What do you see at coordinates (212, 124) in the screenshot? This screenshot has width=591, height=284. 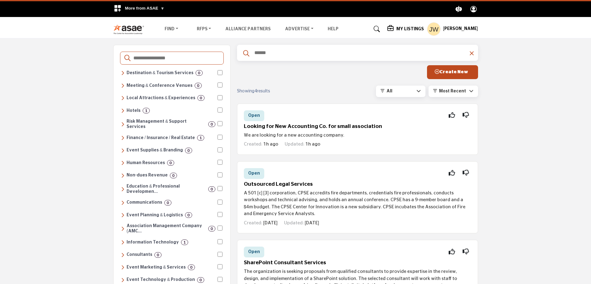 I see `div: 0 Results For Risk Management & Support Services` at bounding box center [212, 124].